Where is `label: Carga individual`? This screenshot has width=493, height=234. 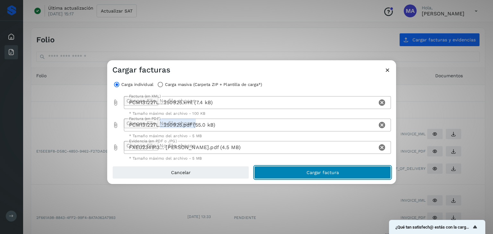
label: Carga individual is located at coordinates (137, 85).